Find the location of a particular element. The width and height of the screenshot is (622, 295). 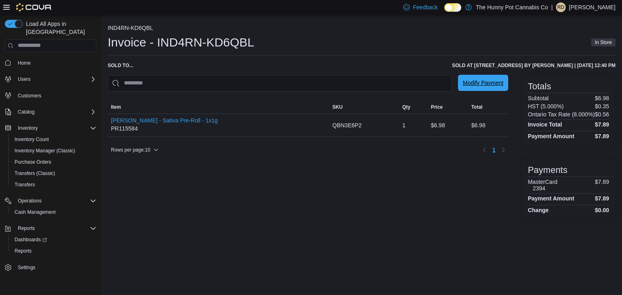

button: Item is located at coordinates (218, 107).